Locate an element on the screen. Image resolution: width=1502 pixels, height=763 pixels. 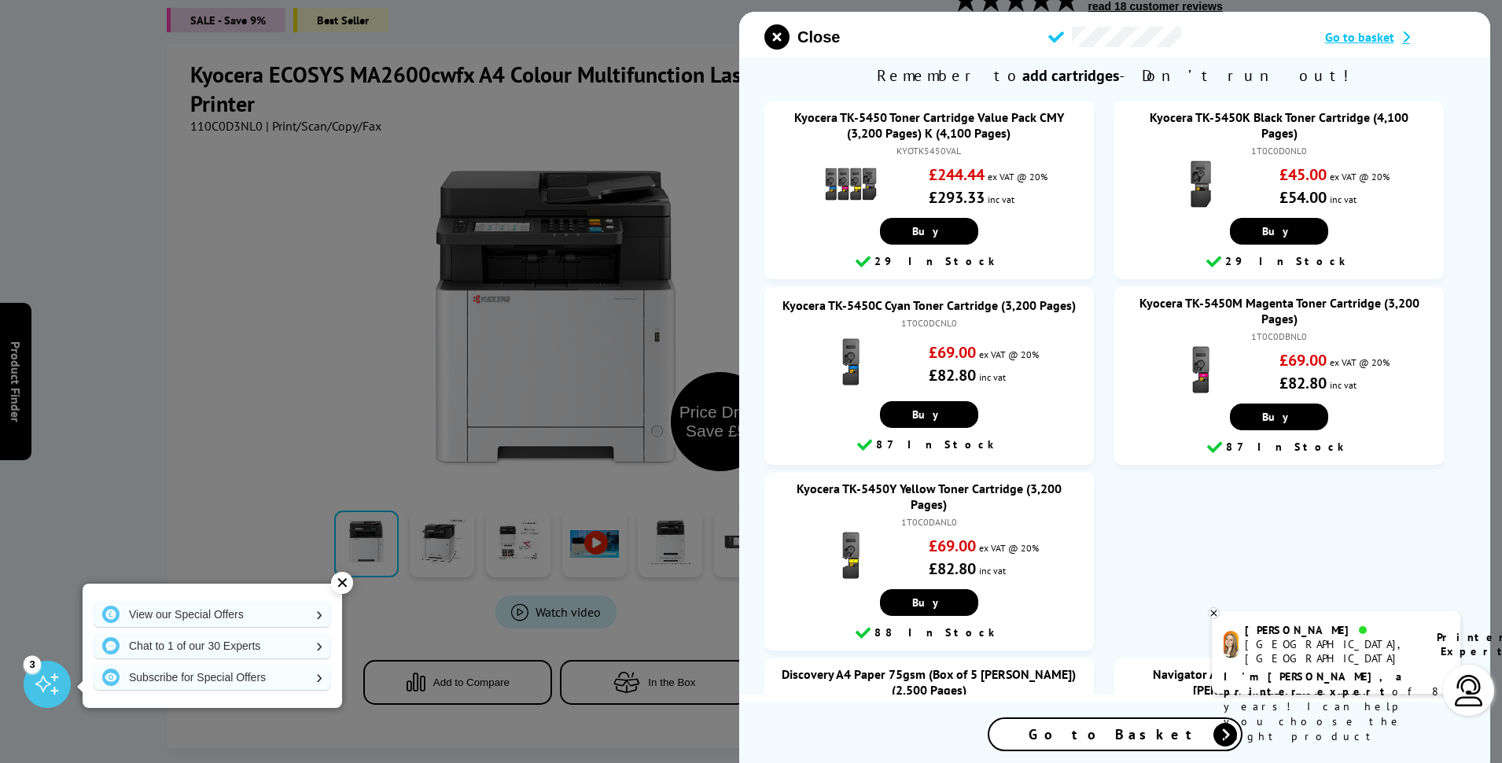
a: Kyocera TK-5450M Magenta Toner Cartridge (3,200 Pages) is located at coordinates (1279, 311).